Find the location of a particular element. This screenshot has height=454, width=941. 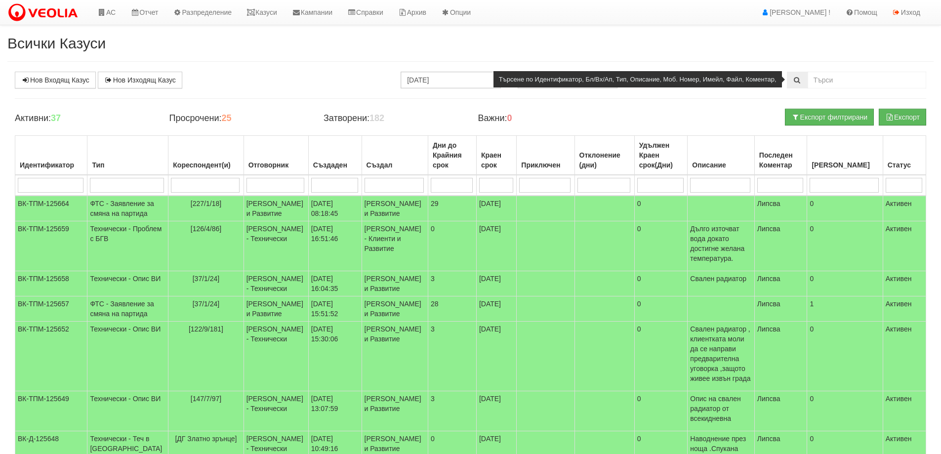

h4: Просрочени: is located at coordinates (239, 119).